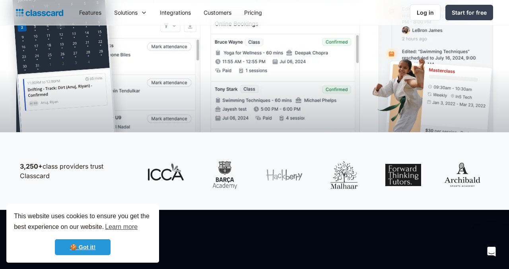  I want to click on a: dismiss cookie message, so click(83, 248).